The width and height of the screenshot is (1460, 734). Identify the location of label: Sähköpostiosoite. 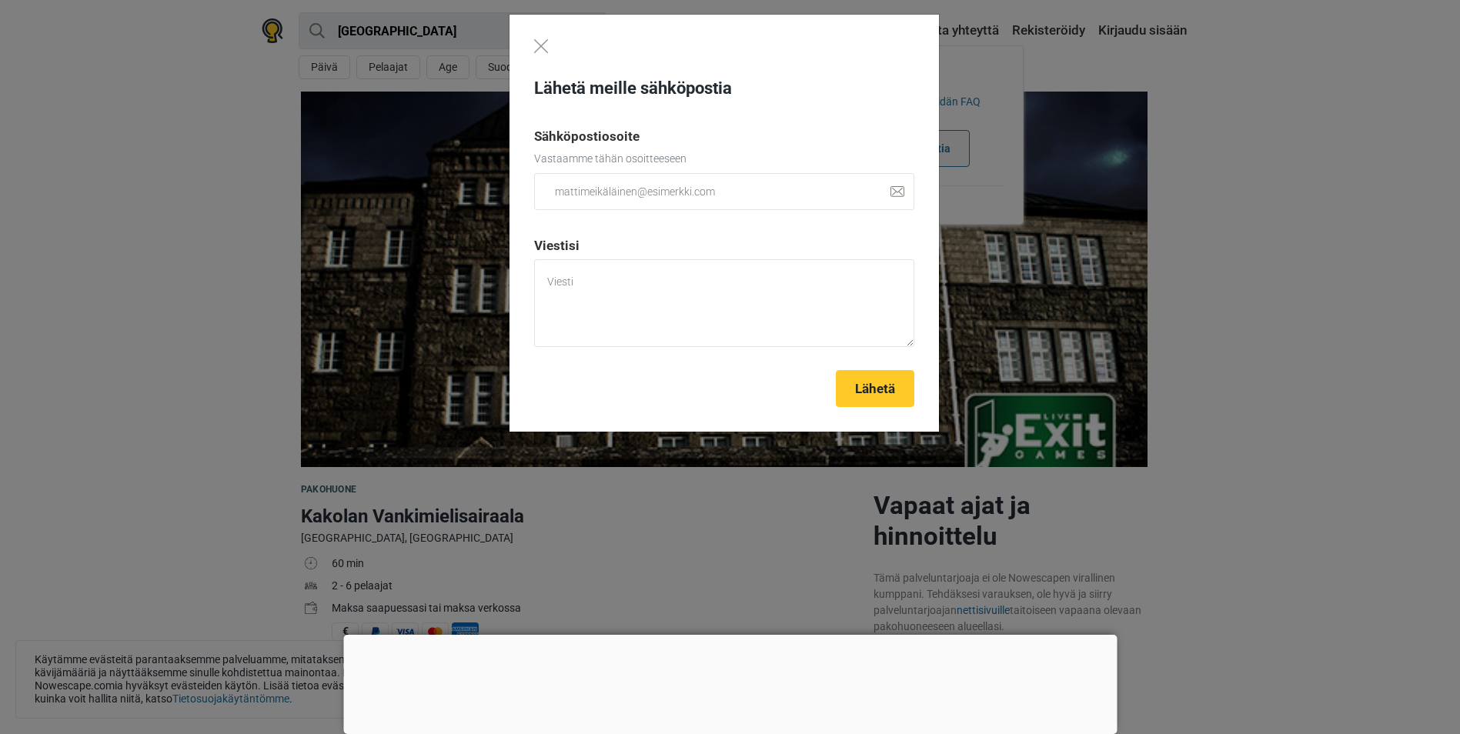
(587, 137).